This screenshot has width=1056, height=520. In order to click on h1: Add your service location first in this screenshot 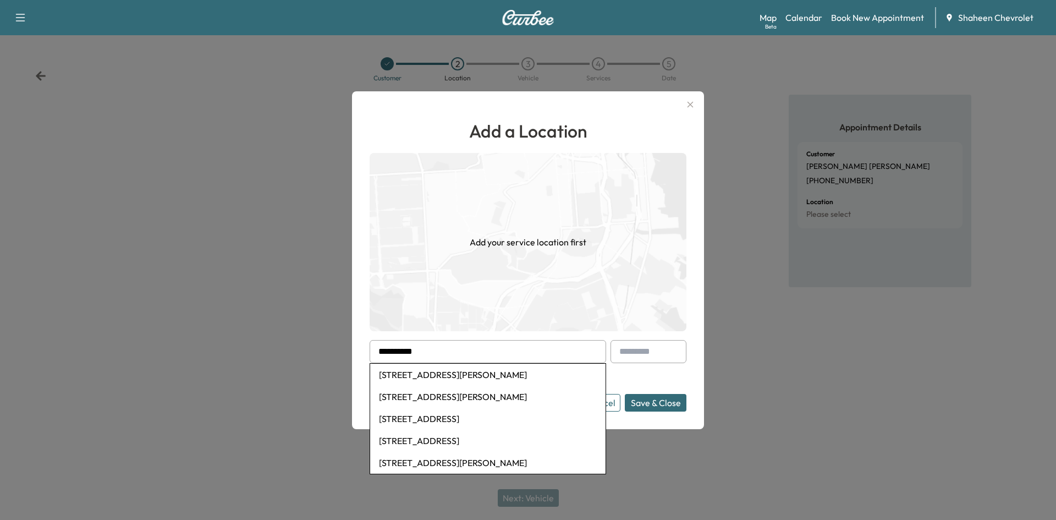, I will do `click(528, 242)`.